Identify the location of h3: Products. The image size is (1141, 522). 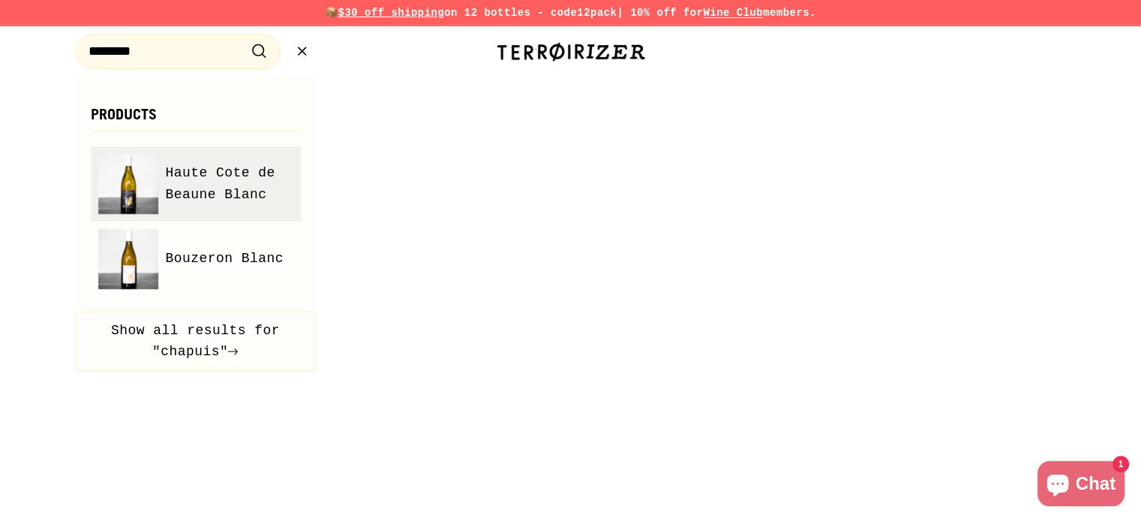
(196, 119).